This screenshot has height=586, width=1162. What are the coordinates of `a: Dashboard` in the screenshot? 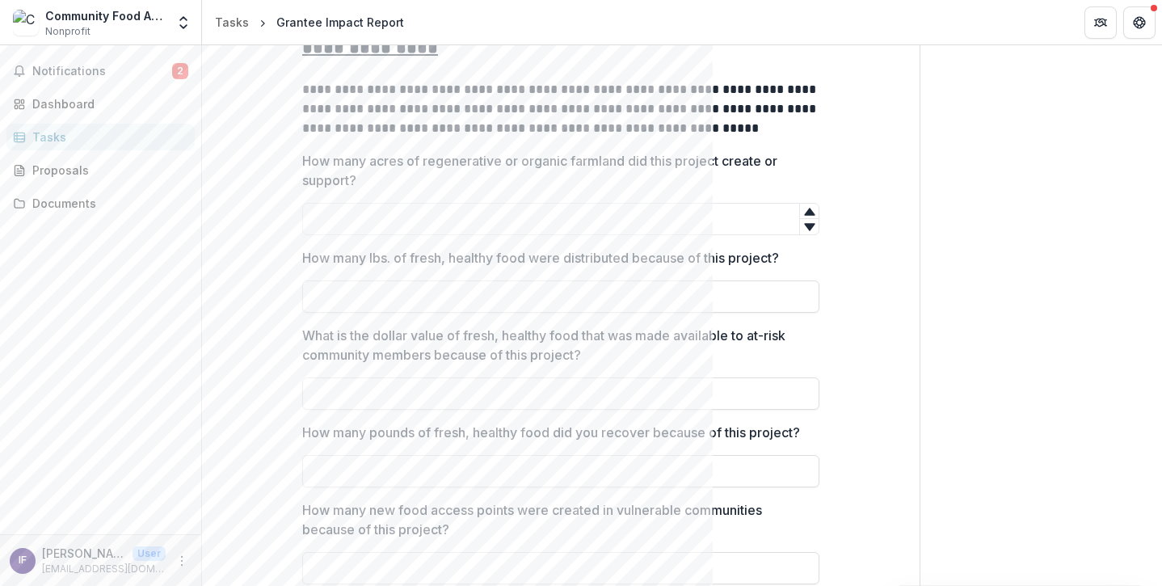 It's located at (100, 103).